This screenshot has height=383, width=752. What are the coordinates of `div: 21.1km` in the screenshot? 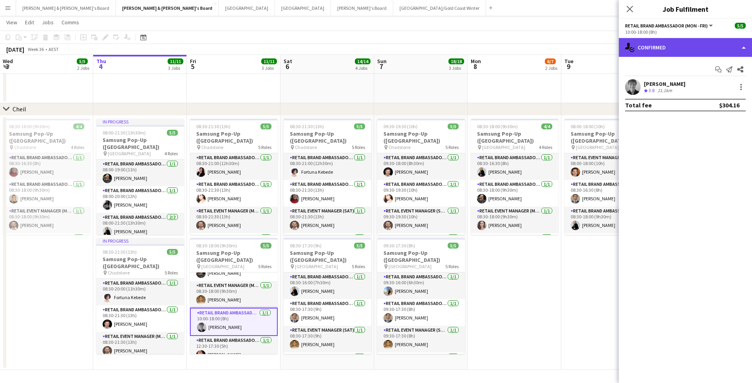 It's located at (665, 90).